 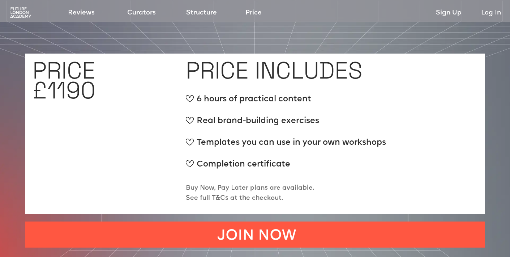 I want to click on a: Reviews, so click(x=81, y=13).